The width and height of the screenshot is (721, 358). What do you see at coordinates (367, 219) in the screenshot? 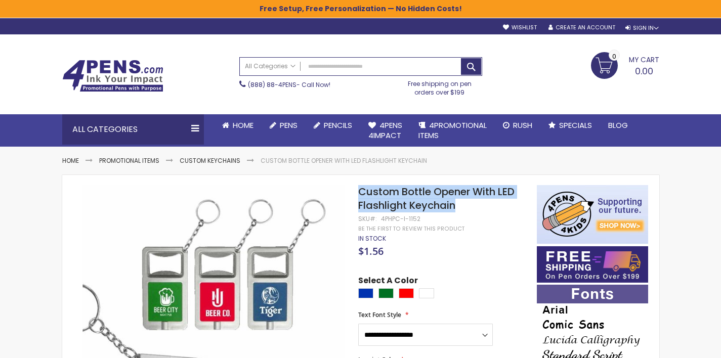
I see `strong: SKU` at bounding box center [367, 219].